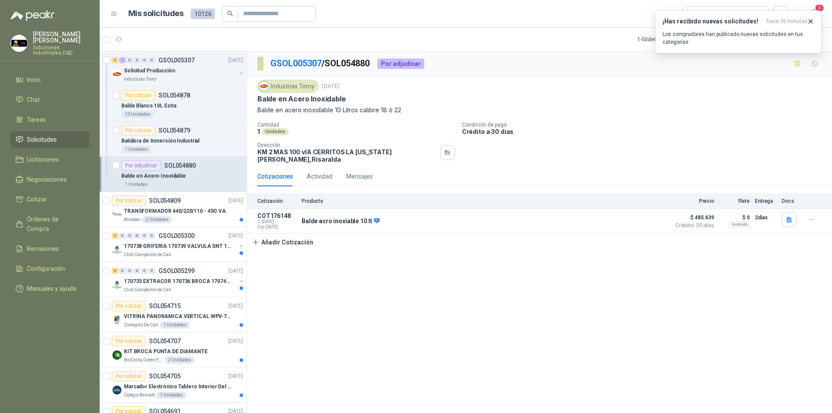 This screenshot has height=413, width=832. I want to click on span: Manuales y ayuda, so click(52, 289).